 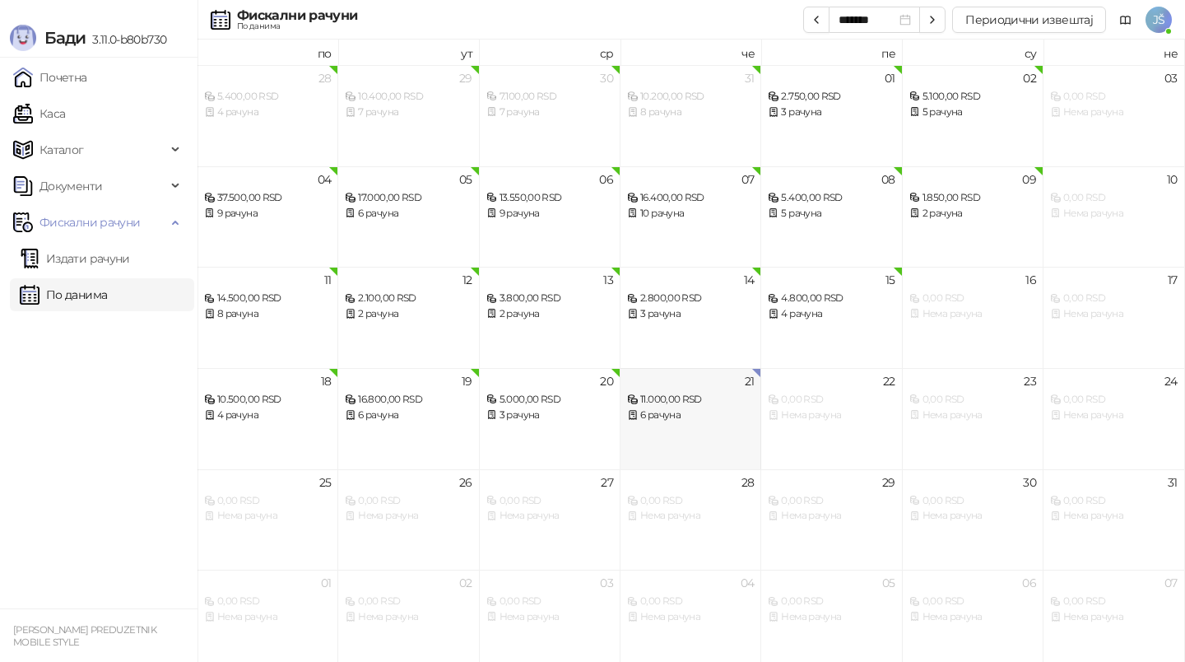 What do you see at coordinates (326, 381) in the screenshot?
I see `div: 18` at bounding box center [326, 381].